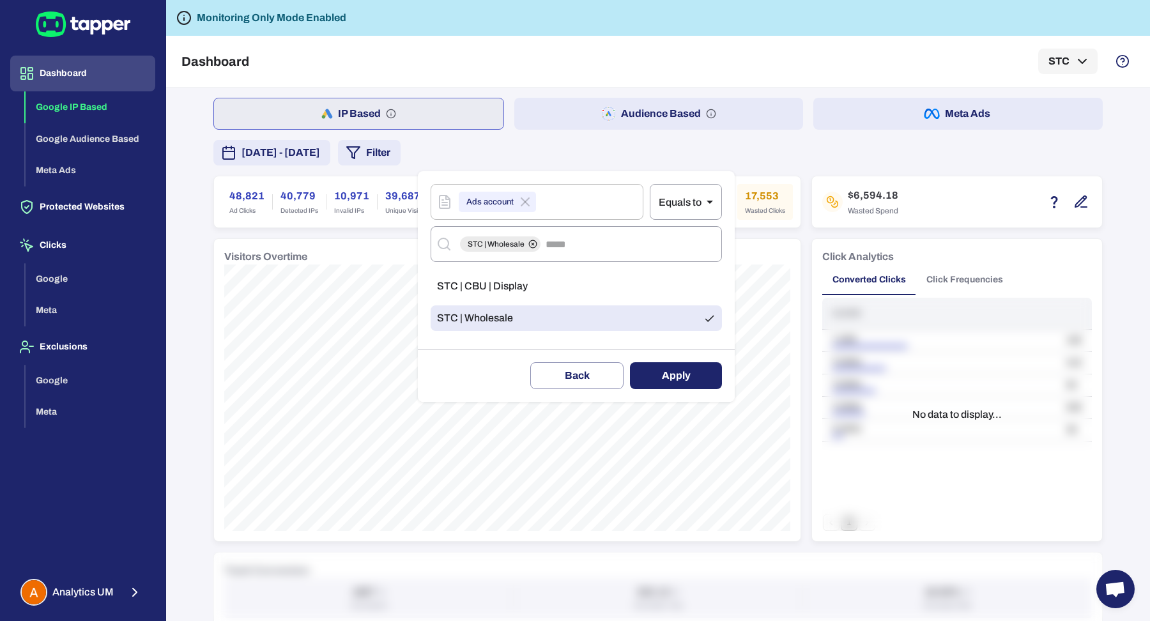 This screenshot has height=621, width=1150. Describe the element at coordinates (497, 202) in the screenshot. I see `div: Ads account` at that location.